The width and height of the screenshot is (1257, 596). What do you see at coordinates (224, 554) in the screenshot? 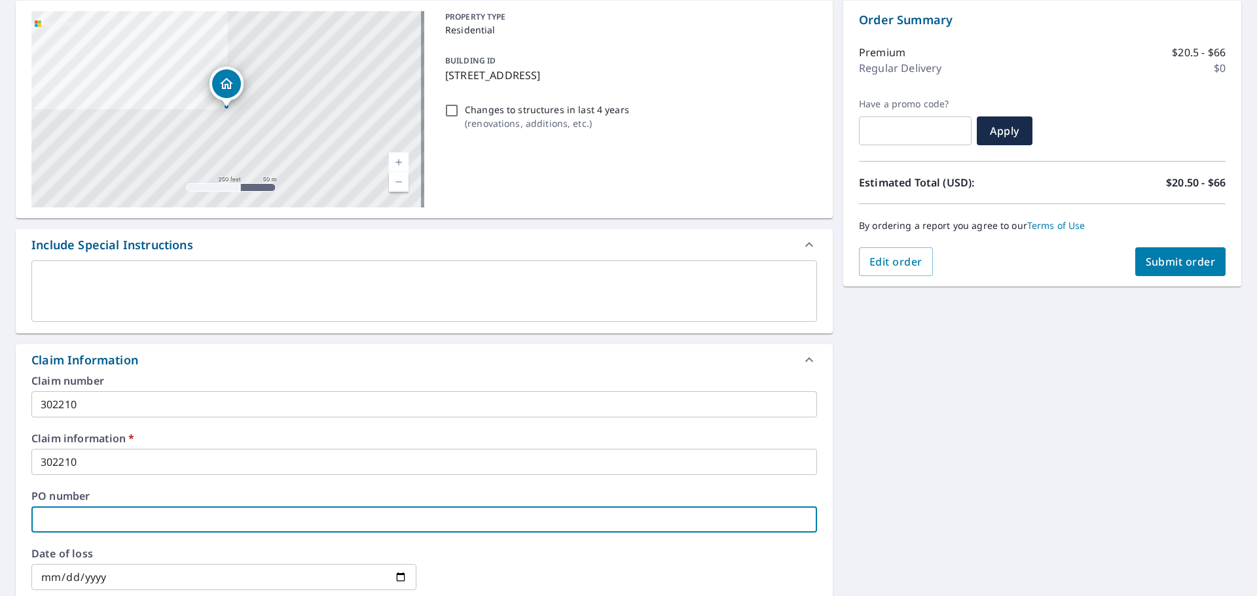
I see `label: Date of loss` at bounding box center [224, 554].